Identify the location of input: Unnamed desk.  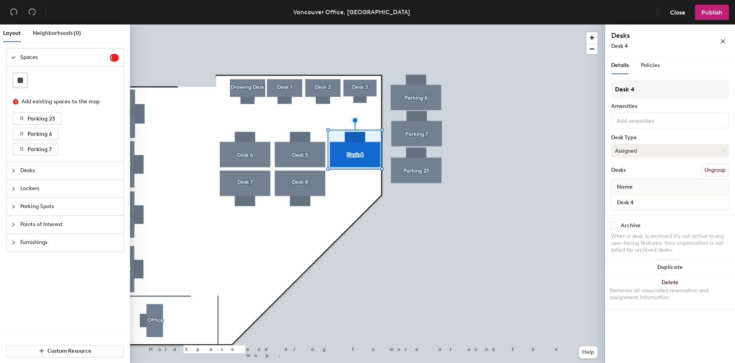
(670, 202).